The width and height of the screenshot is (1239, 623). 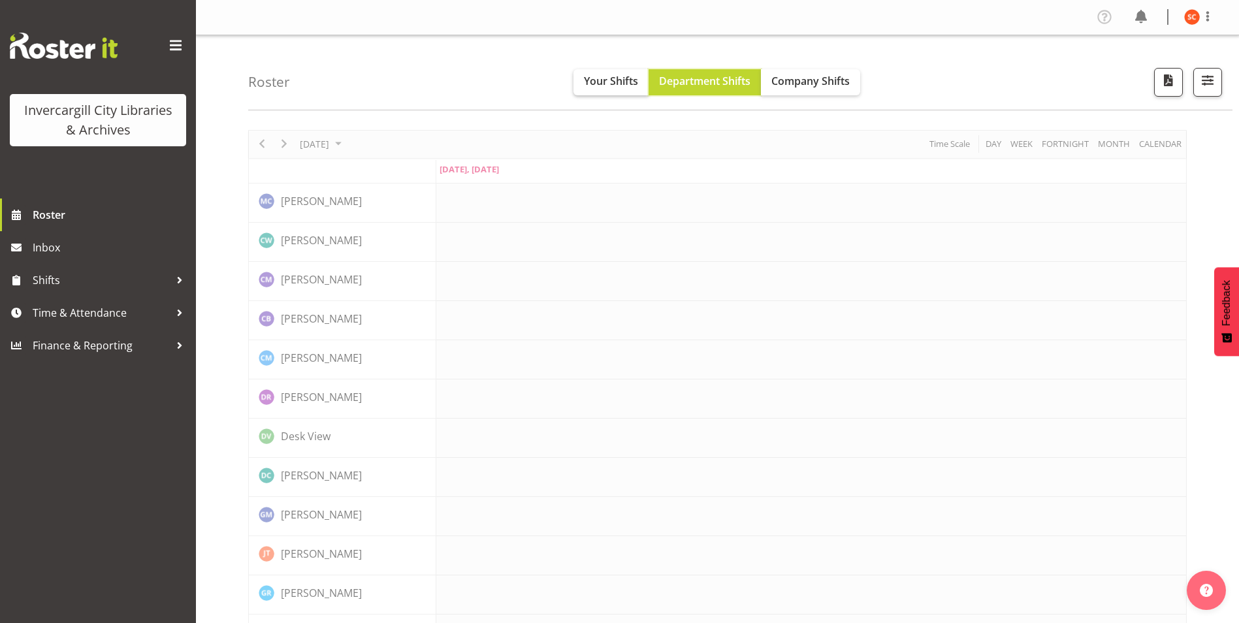 What do you see at coordinates (811, 82) in the screenshot?
I see `button: Company Shifts` at bounding box center [811, 82].